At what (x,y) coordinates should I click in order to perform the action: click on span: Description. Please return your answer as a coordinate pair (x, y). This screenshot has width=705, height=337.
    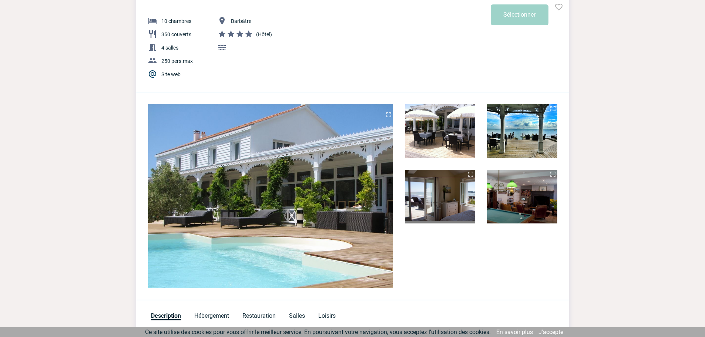
    Looking at the image, I should click on (166, 316).